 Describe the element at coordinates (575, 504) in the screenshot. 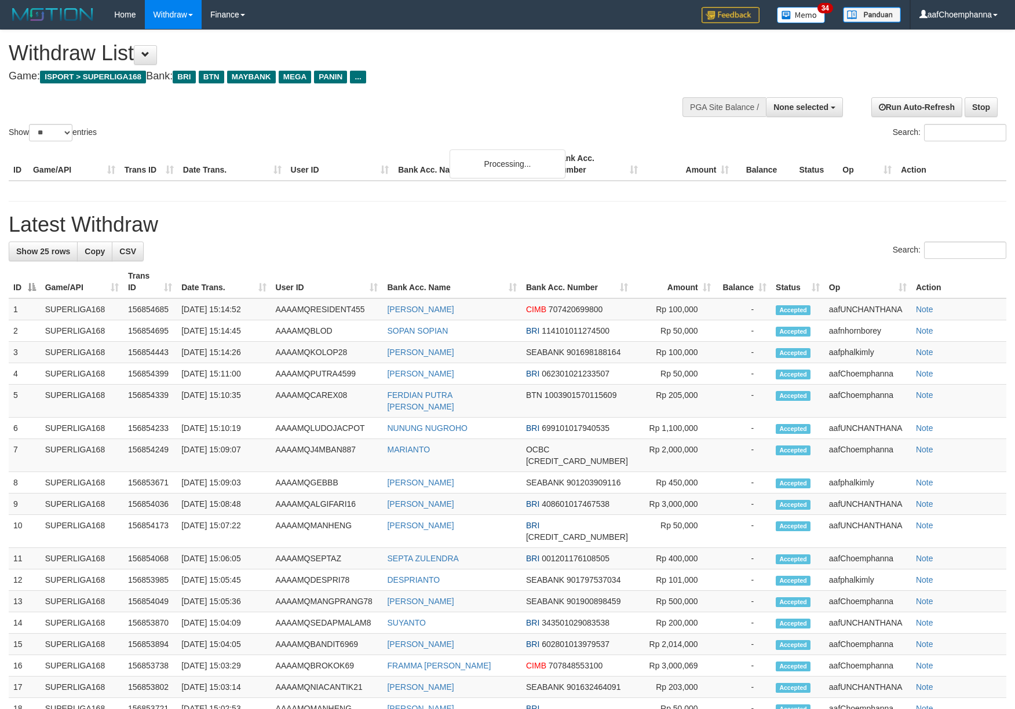

I see `span: Copy 408601017467538 to clipboard` at that location.